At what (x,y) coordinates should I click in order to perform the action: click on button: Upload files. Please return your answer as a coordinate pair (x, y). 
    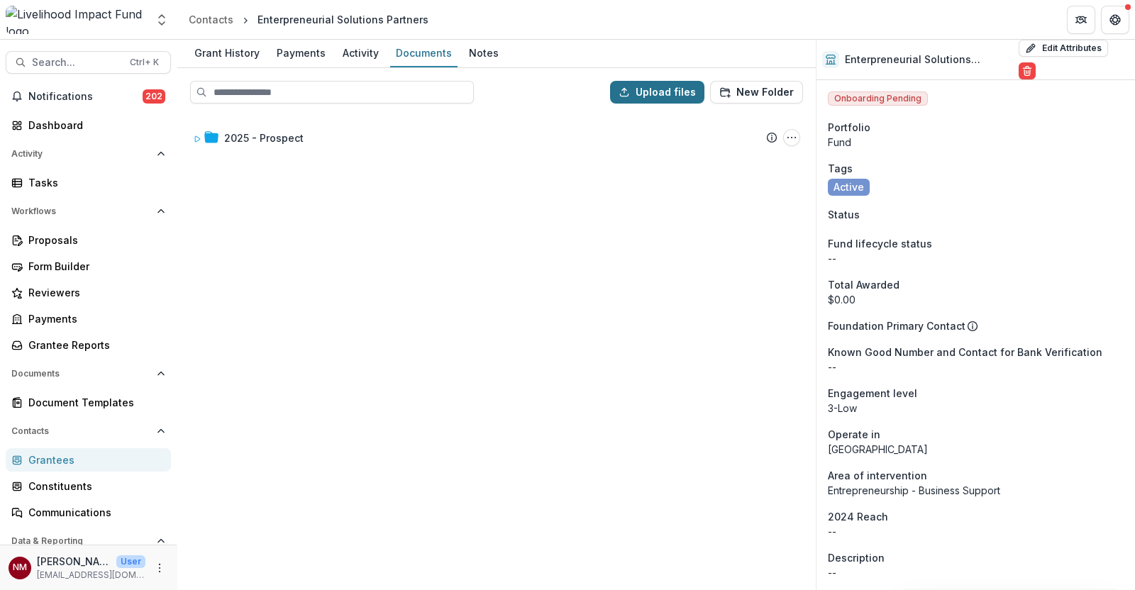
    Looking at the image, I should click on (657, 92).